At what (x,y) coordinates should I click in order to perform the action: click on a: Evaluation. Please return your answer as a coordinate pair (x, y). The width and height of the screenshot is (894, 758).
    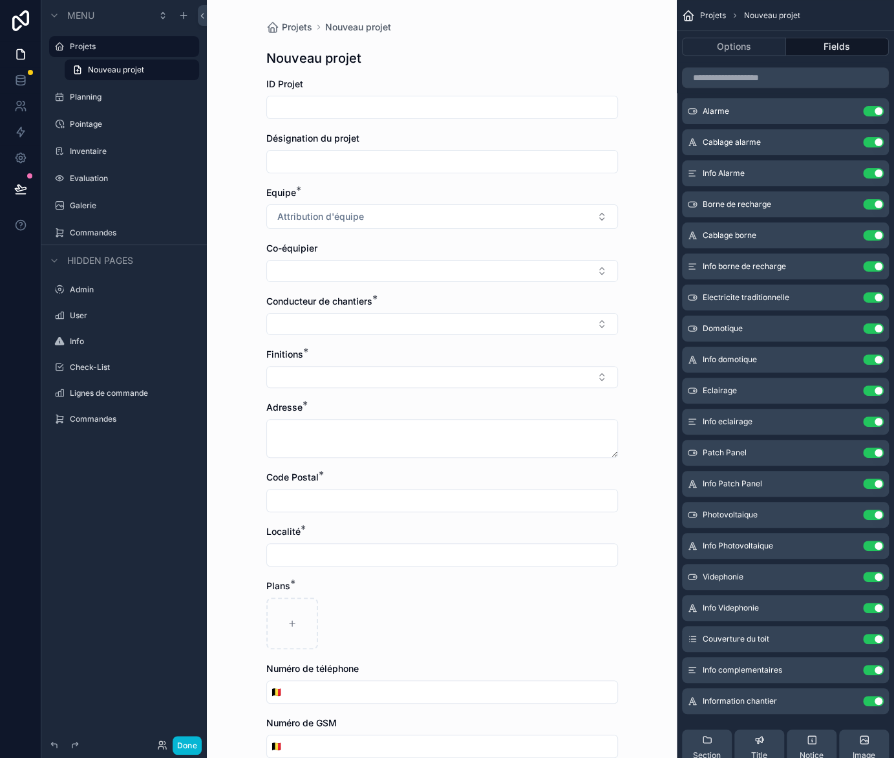
    Looking at the image, I should click on (133, 178).